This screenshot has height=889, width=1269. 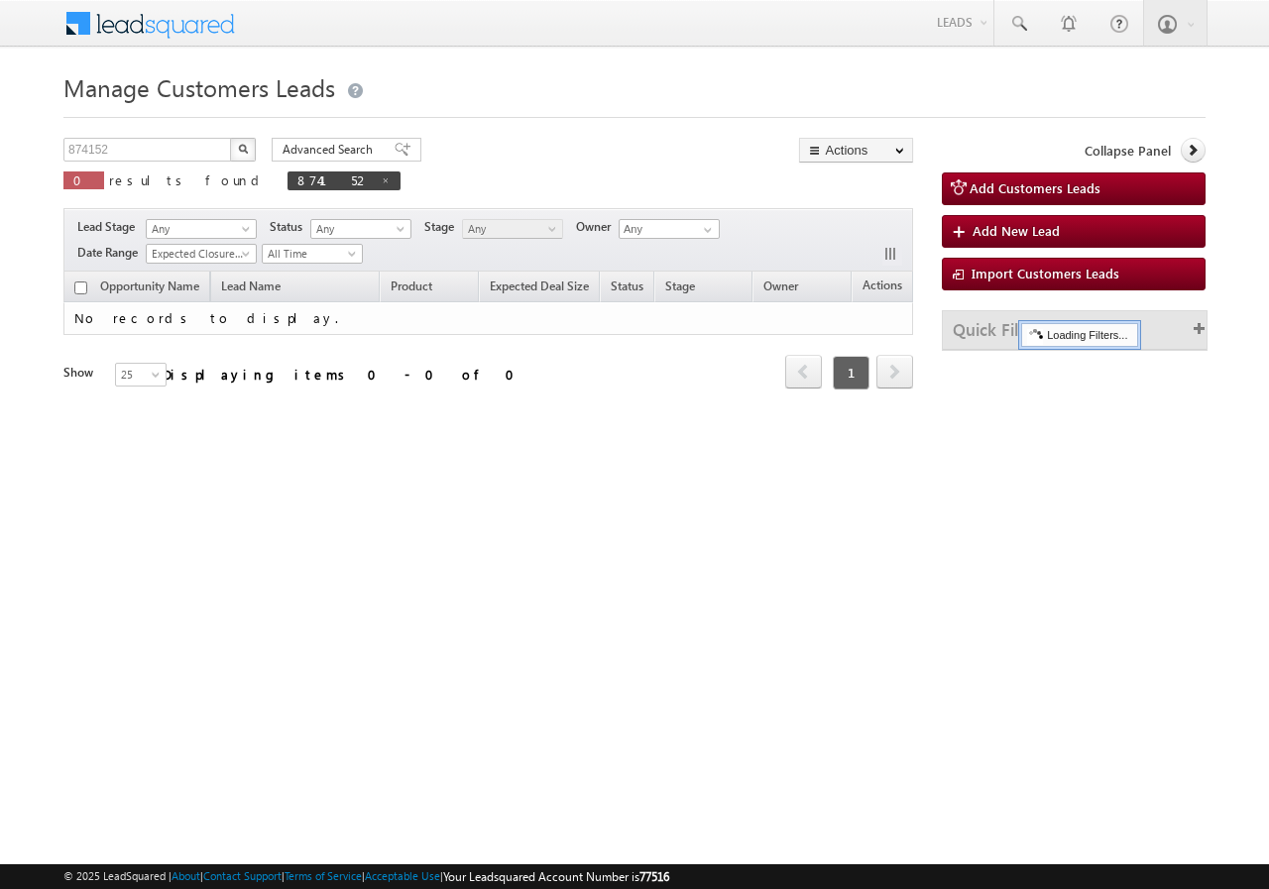 What do you see at coordinates (556, 877) in the screenshot?
I see `span: Your Leadsquared Account Number is` at bounding box center [556, 877].